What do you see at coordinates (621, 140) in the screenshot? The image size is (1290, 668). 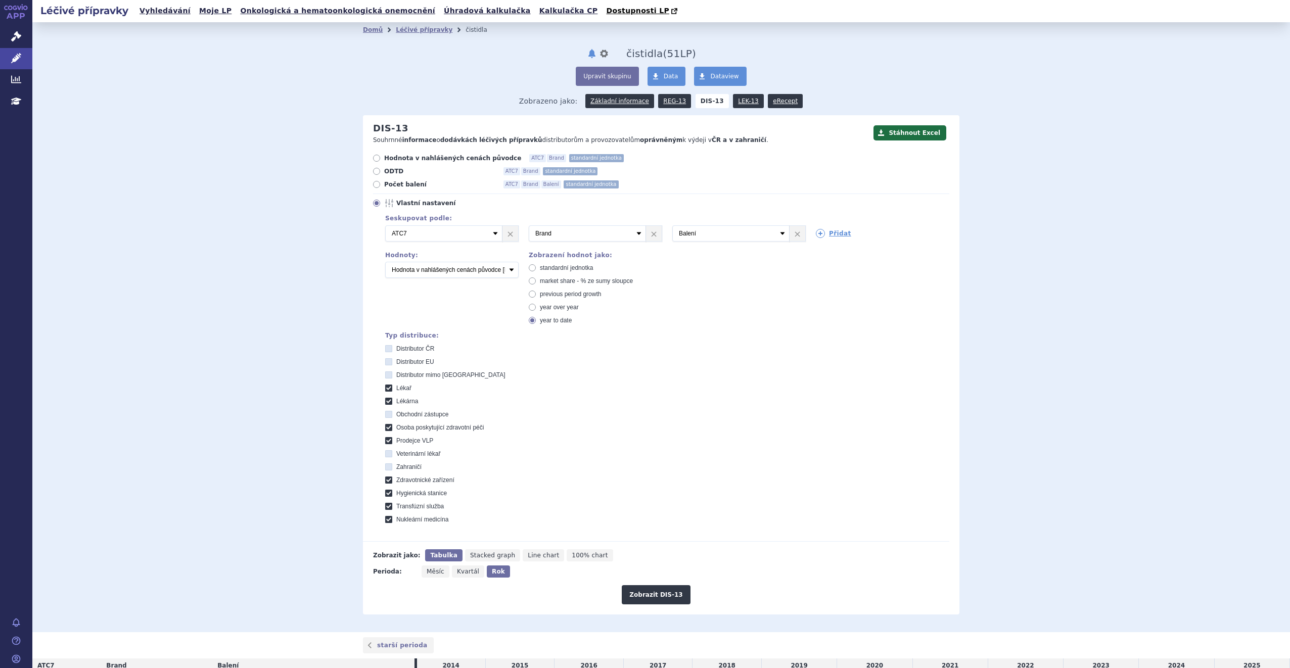 I see `p: Souhrnné o distributorům a provozovatelům k výdeji v .` at bounding box center [621, 140].